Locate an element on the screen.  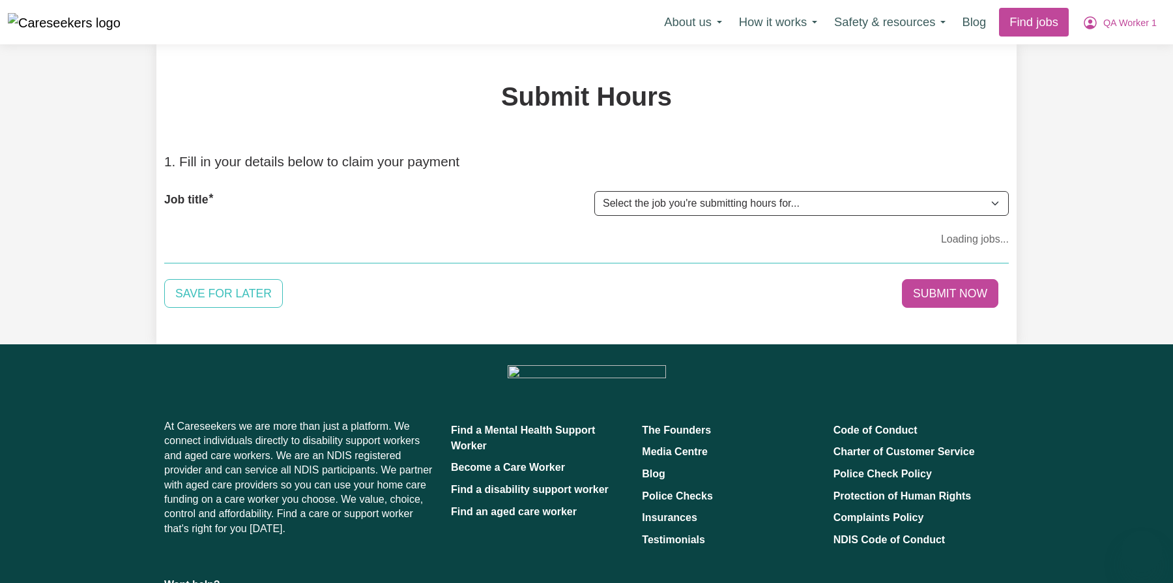
a: Find an aged care worker is located at coordinates (514, 511).